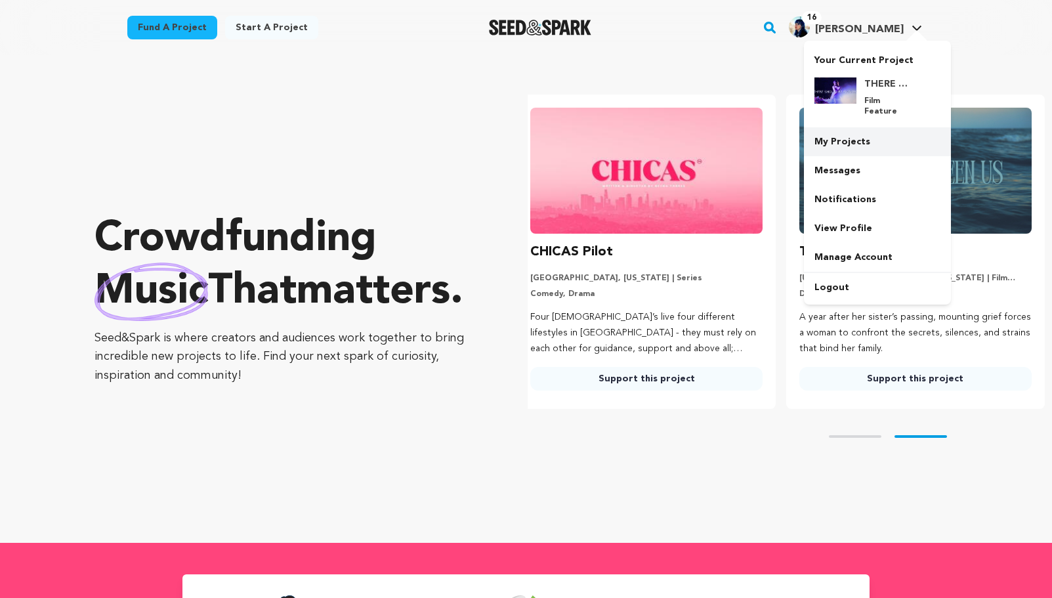  What do you see at coordinates (877, 142) in the screenshot?
I see `a: My Projects` at bounding box center [877, 142].